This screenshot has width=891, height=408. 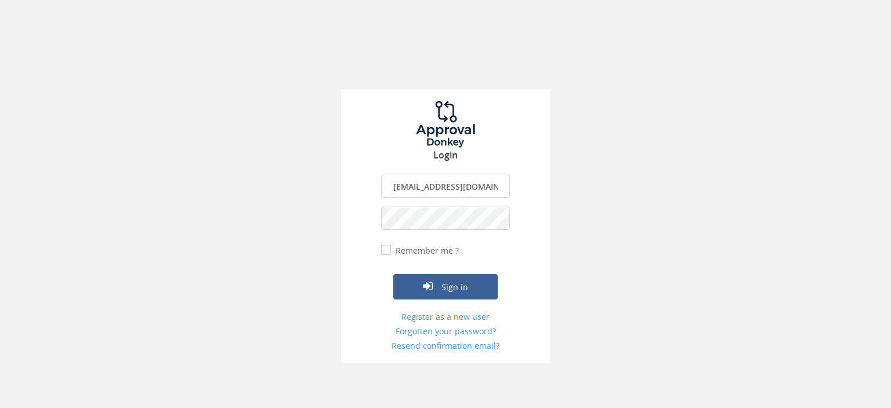 I want to click on a: Resend confirmation email?, so click(x=445, y=346).